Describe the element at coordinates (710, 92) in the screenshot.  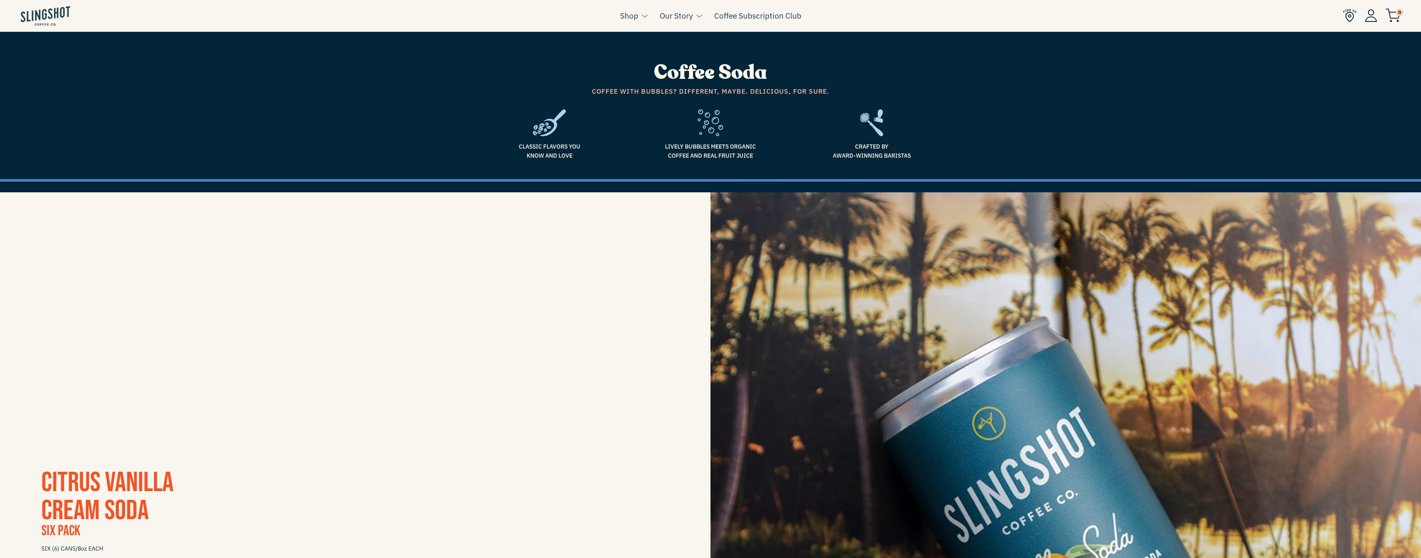
I see `span: Coffee with bubbles? Different, maybe. Delicious, for sure.` at that location.